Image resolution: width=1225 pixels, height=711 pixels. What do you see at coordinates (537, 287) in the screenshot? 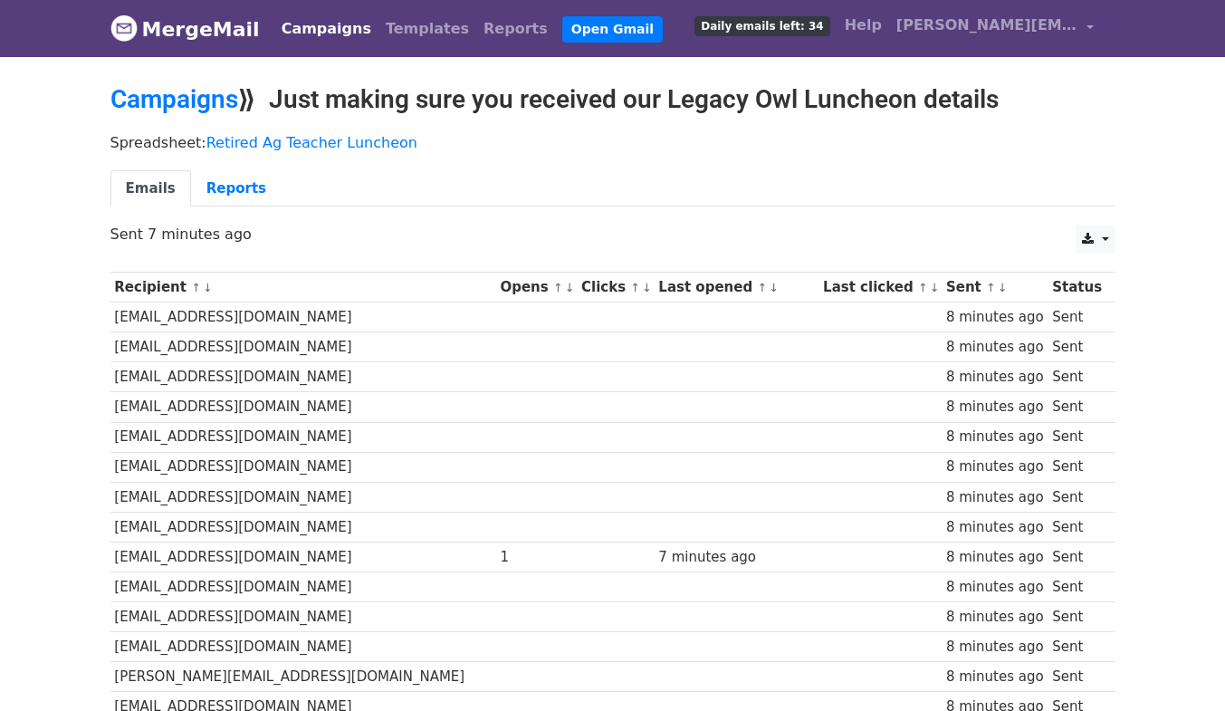
I see `th: Opens` at bounding box center [537, 287].